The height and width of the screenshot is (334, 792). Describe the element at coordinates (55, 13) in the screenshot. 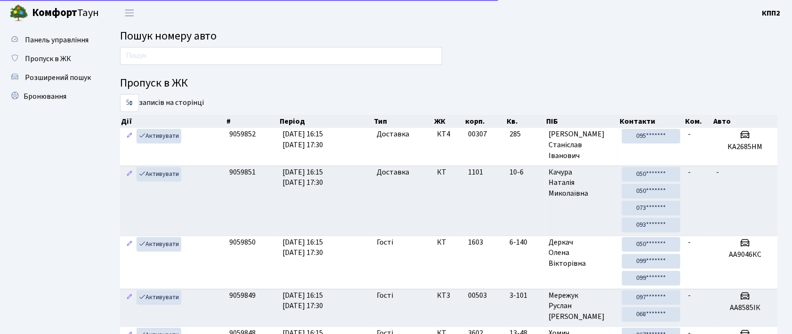

I see `b: Комфорт` at that location.